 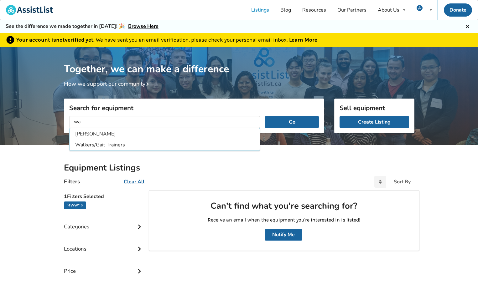 What do you see at coordinates (374, 122) in the screenshot?
I see `a: Create Listing` at bounding box center [374, 122].